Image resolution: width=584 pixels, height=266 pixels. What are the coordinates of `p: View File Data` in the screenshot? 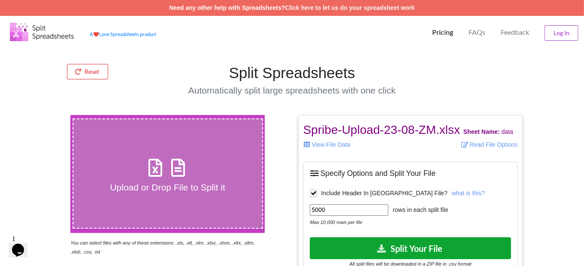 It's located at (353, 145).